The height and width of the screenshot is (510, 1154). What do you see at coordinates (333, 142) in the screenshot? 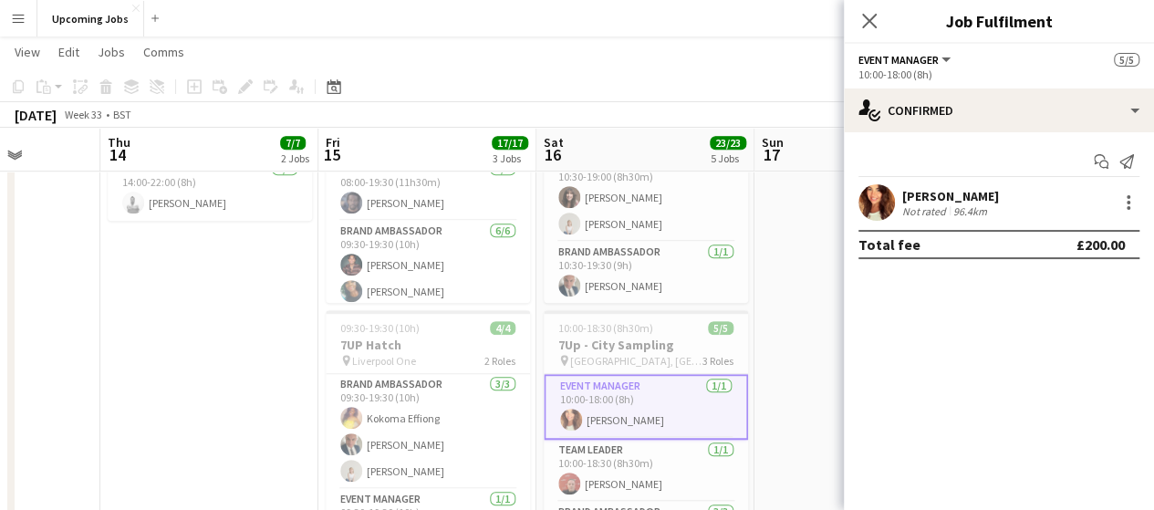
I see `span: Fri` at bounding box center [333, 142].